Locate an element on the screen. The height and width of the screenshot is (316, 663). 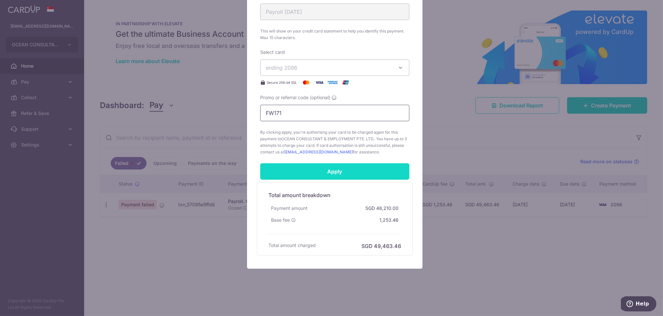
span: Help is located at coordinates (21, 8).